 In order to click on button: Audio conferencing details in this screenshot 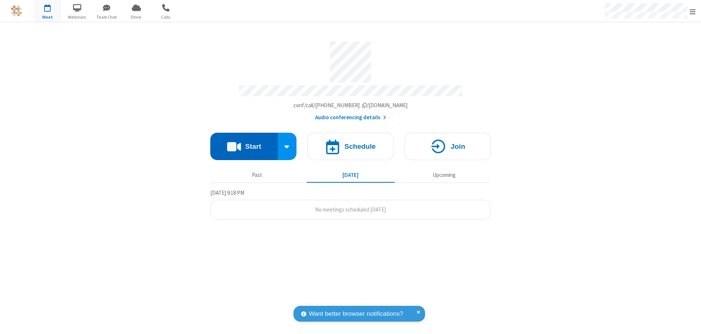, I will do `click(350, 117)`.